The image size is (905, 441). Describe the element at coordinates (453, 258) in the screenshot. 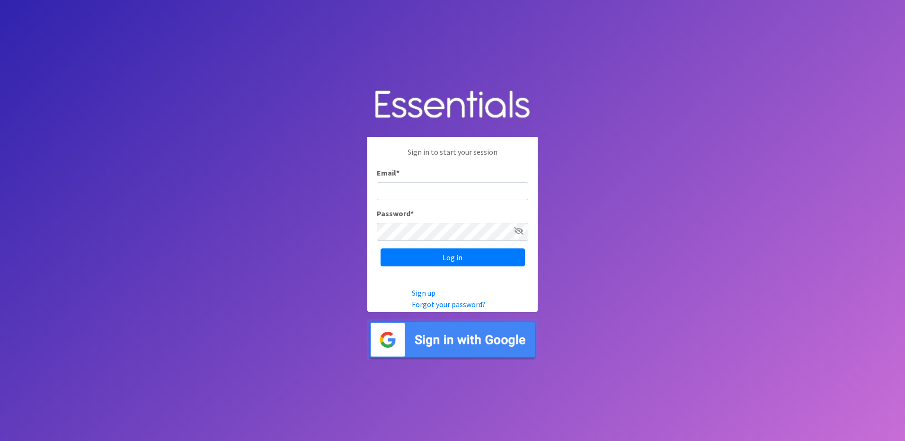

I see `input: Log in` at that location.